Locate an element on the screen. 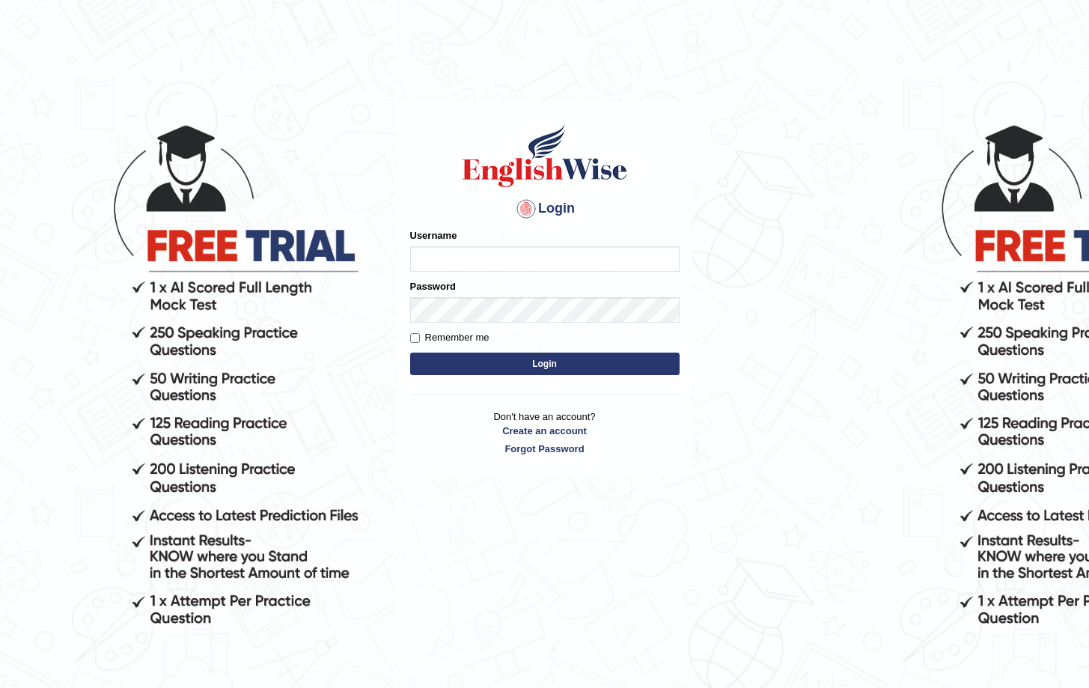 The width and height of the screenshot is (1089, 688). a: Forgot Password is located at coordinates (545, 448).